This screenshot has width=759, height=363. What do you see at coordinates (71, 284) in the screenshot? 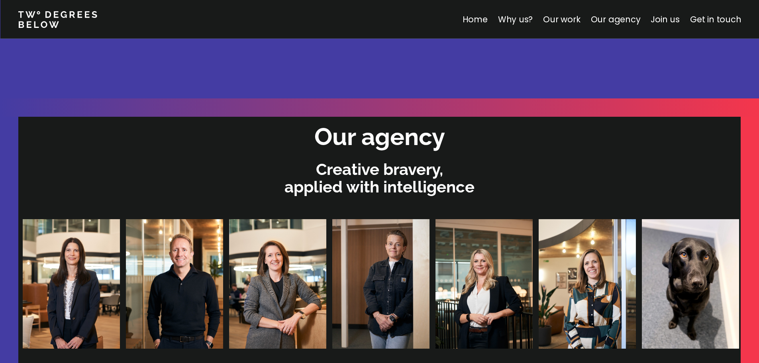
I see `img: Clare` at bounding box center [71, 284].